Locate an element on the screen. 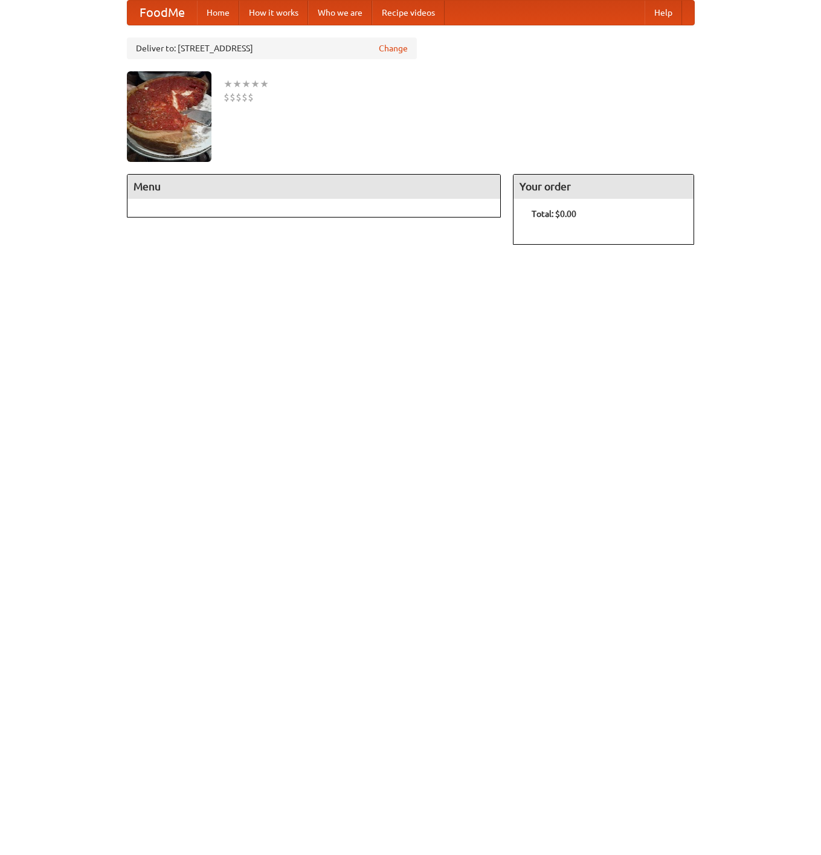  a: Help is located at coordinates (663, 13).